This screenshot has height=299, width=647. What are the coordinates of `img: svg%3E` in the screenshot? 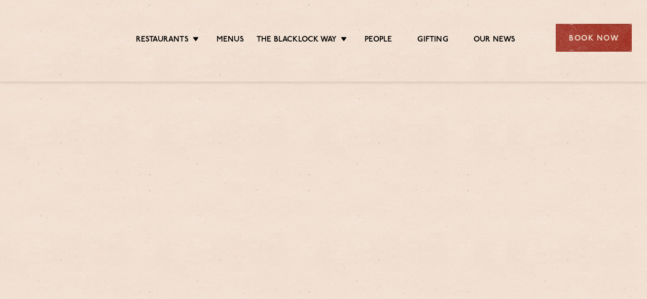 It's located at (58, 38).